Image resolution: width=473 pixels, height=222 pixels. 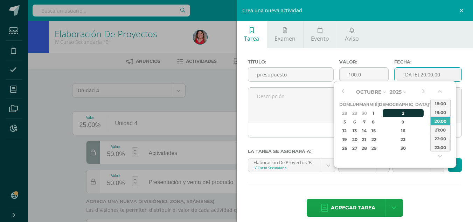 I want to click on label: La tarea se asignará a:, so click(x=355, y=151).